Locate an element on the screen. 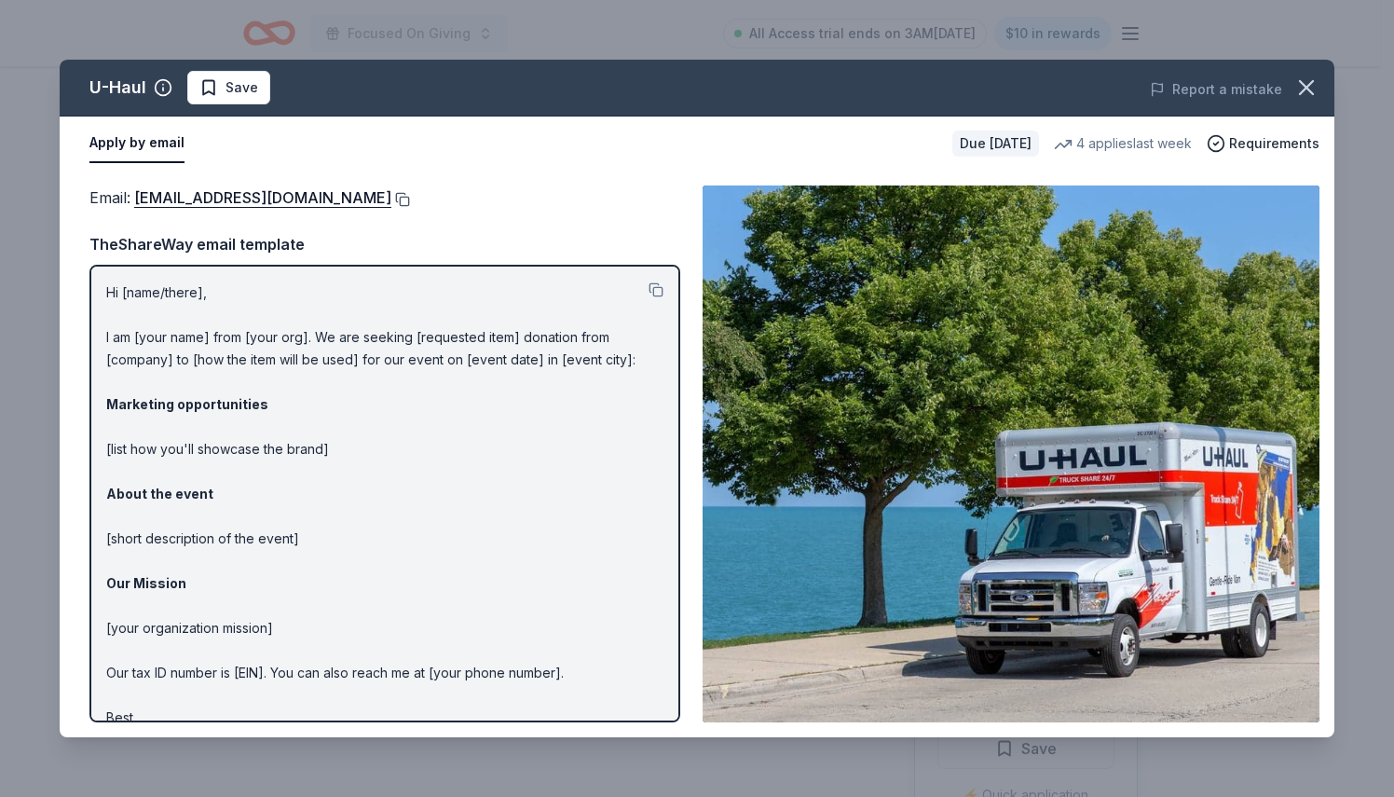 The width and height of the screenshot is (1394, 797). button: Requirements is located at coordinates (1263, 144).